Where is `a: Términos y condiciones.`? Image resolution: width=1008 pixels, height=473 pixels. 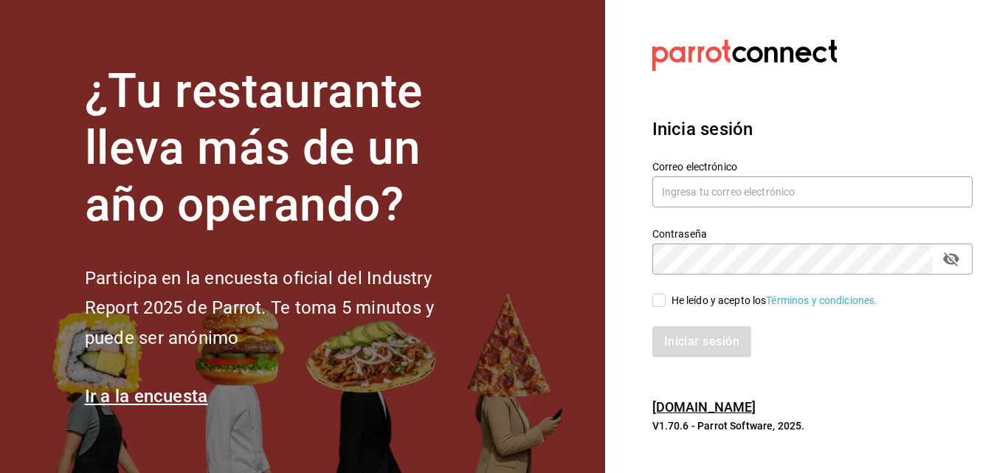
a: Términos y condiciones. is located at coordinates (821, 300).